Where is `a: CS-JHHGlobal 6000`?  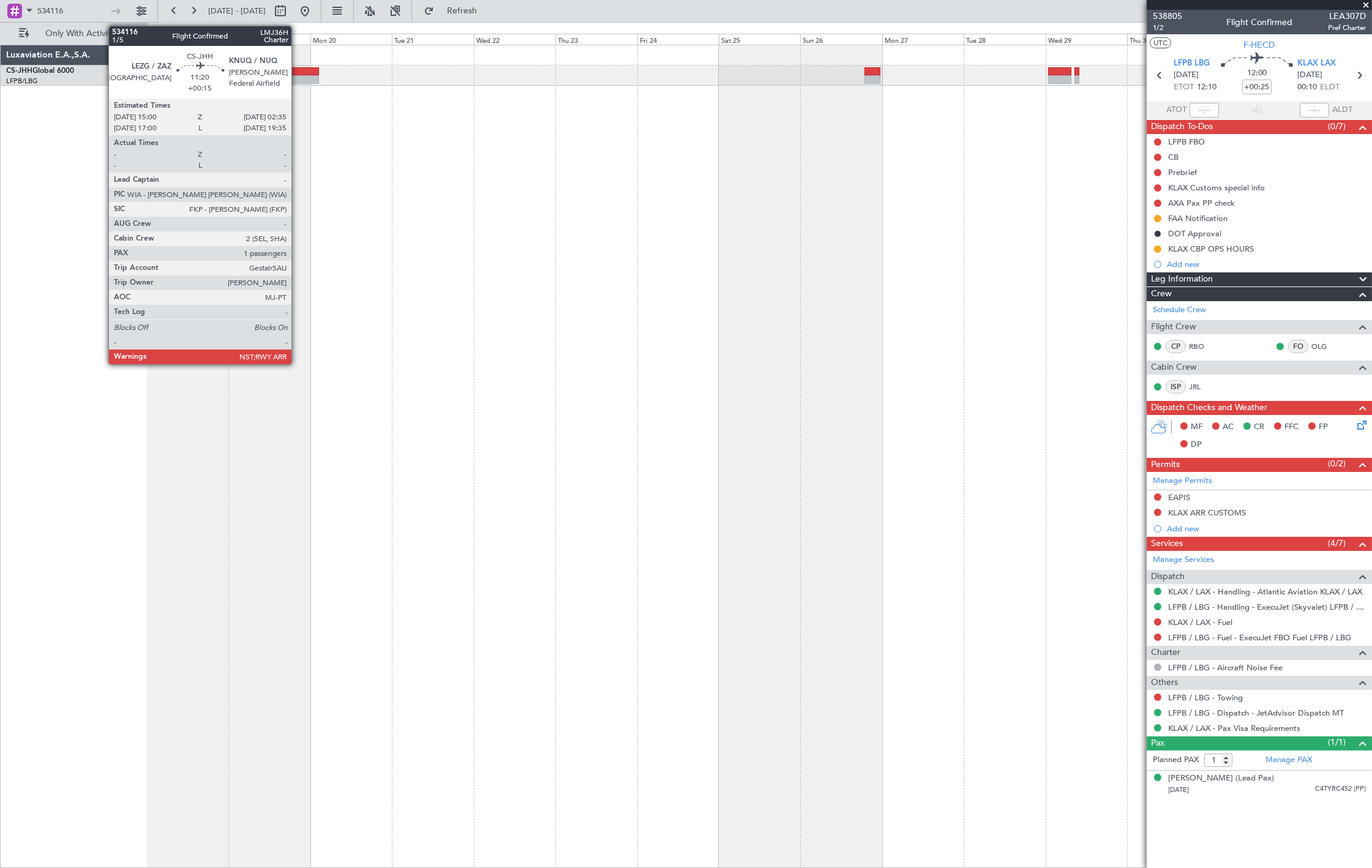
a: CS-JHHGlobal 6000 is located at coordinates (40, 71).